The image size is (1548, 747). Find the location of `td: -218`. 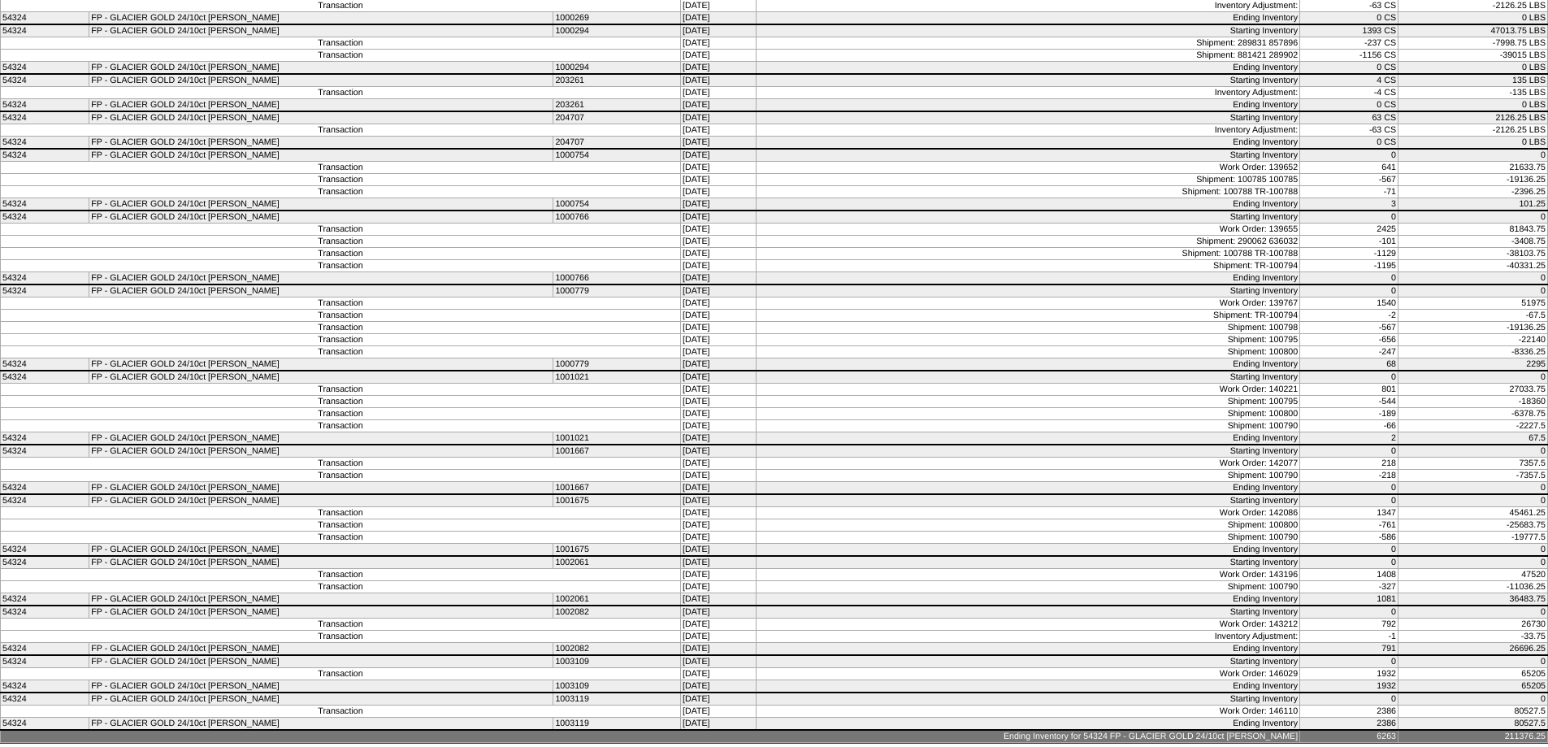

td: -218 is located at coordinates (1349, 475).